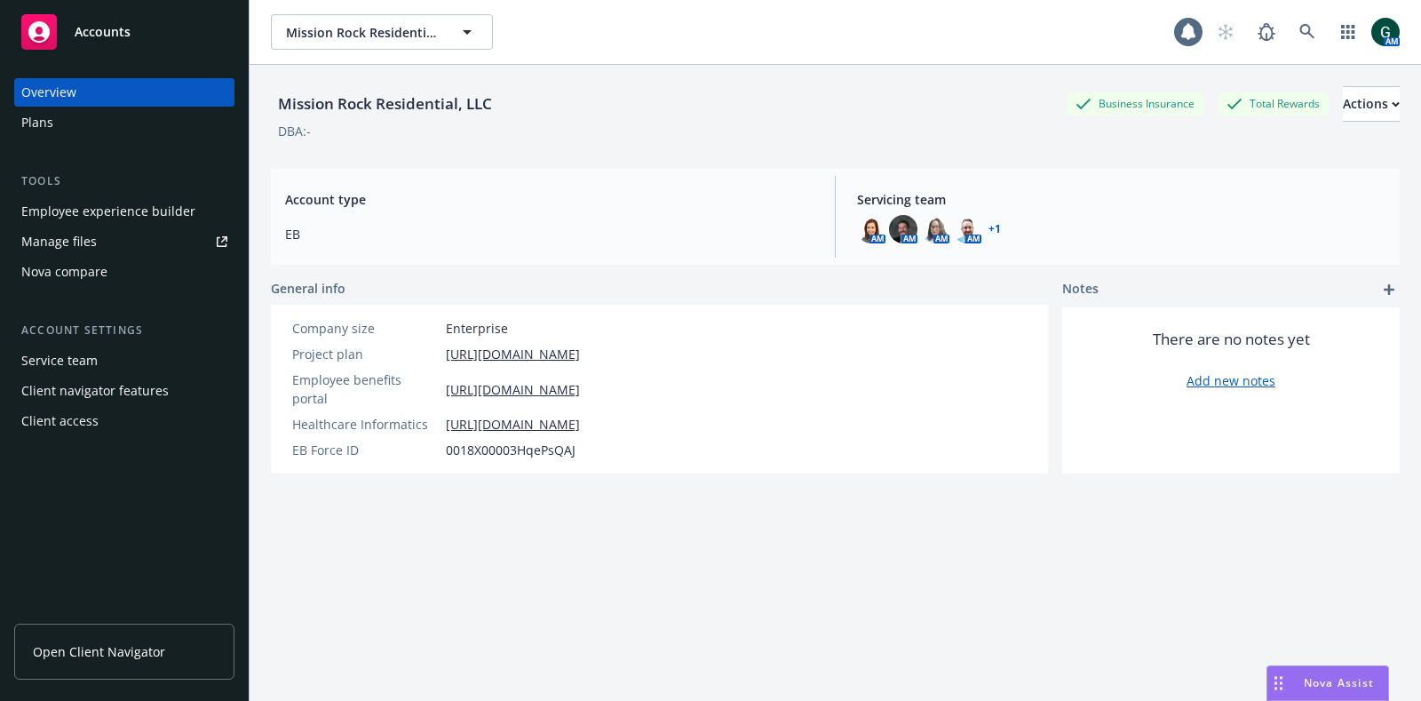  Describe the element at coordinates (362, 32) in the screenshot. I see `span: Mission Rock Residential, LLC` at that location.